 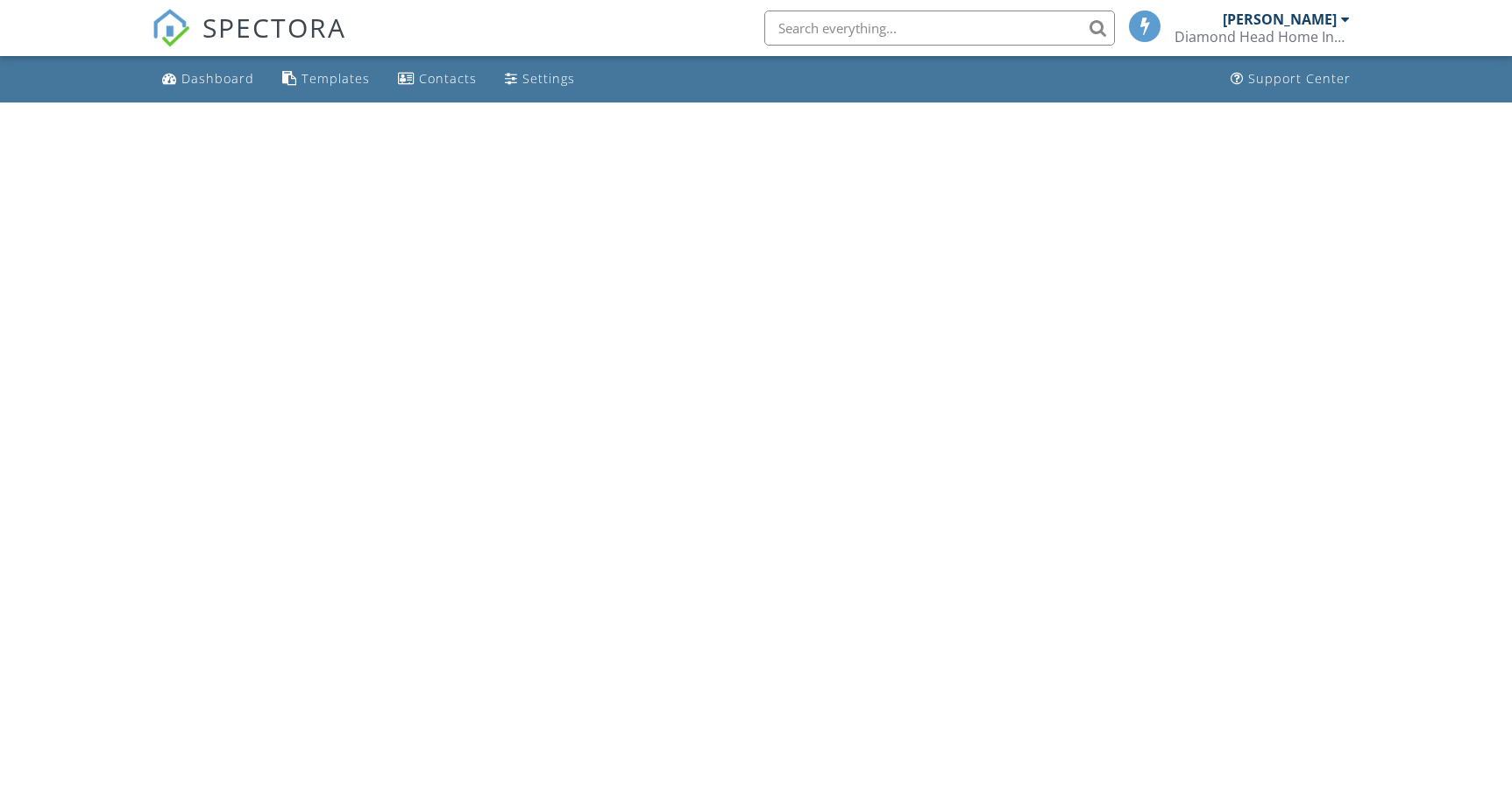 I want to click on div: Support Center, so click(x=1299, y=78).